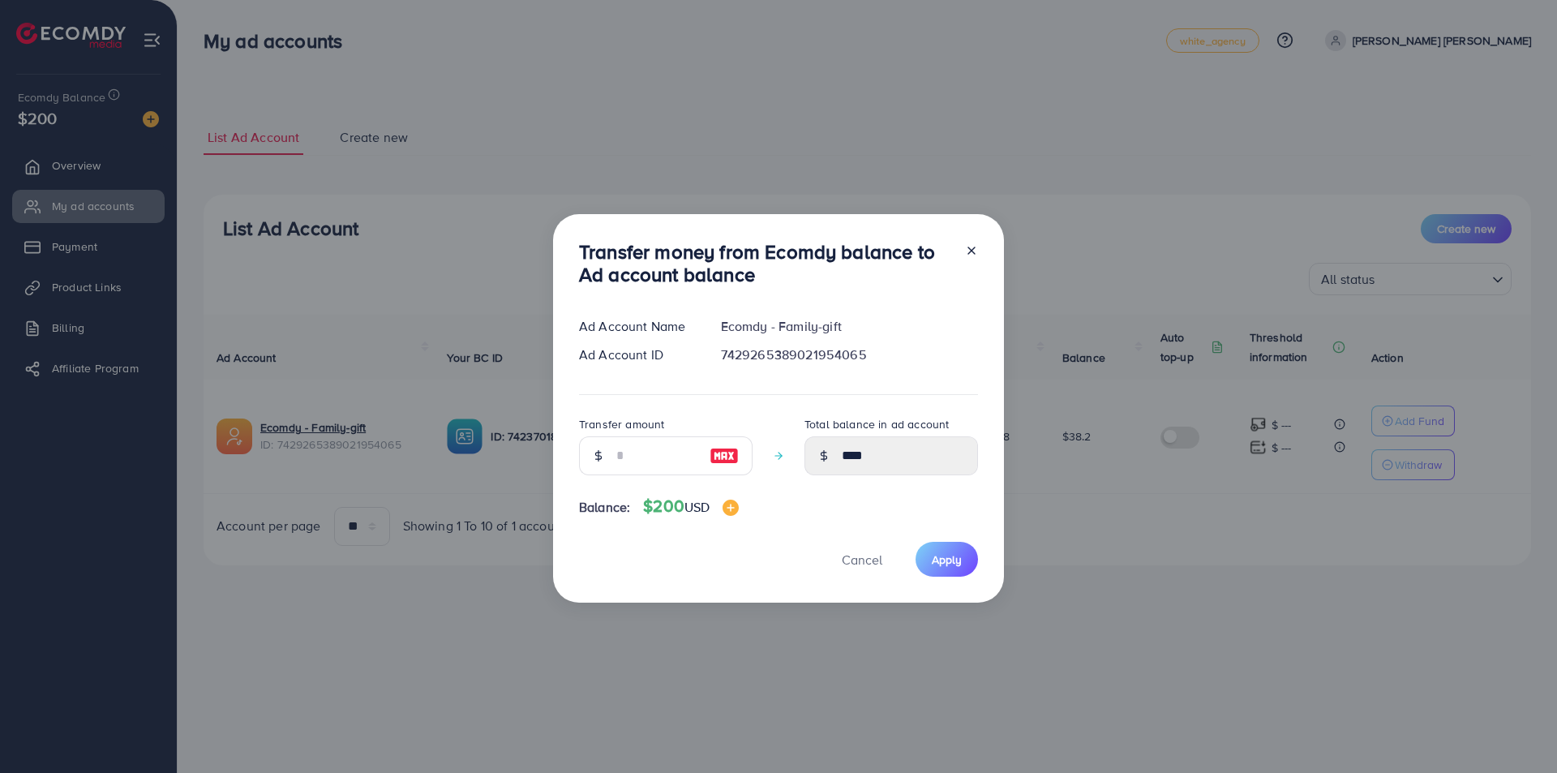  Describe the element at coordinates (621, 424) in the screenshot. I see `label: Transfer amount` at that location.